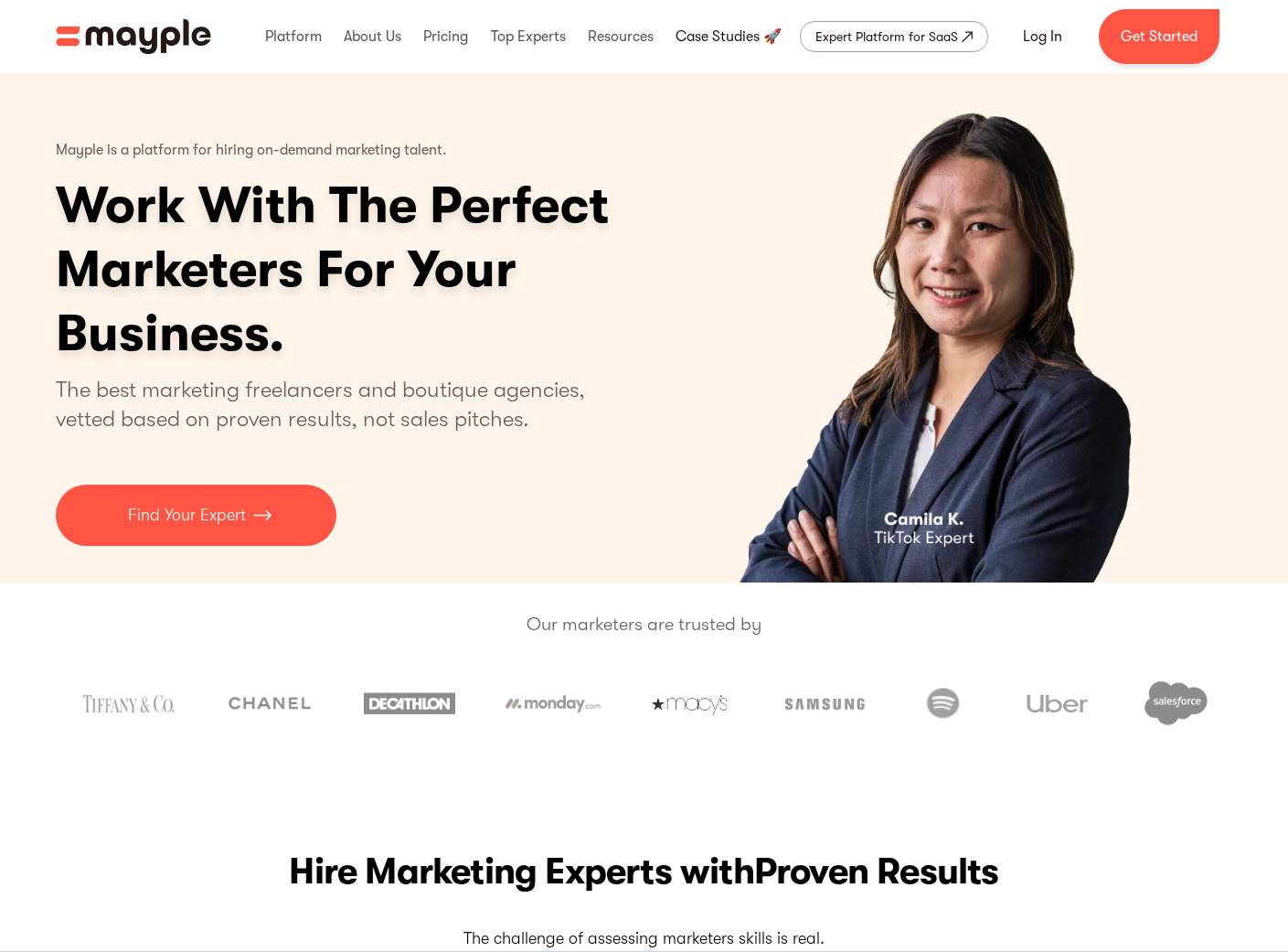 This screenshot has height=952, width=1288. What do you see at coordinates (186, 515) in the screenshot?
I see `p: Find Your Expert` at bounding box center [186, 515].